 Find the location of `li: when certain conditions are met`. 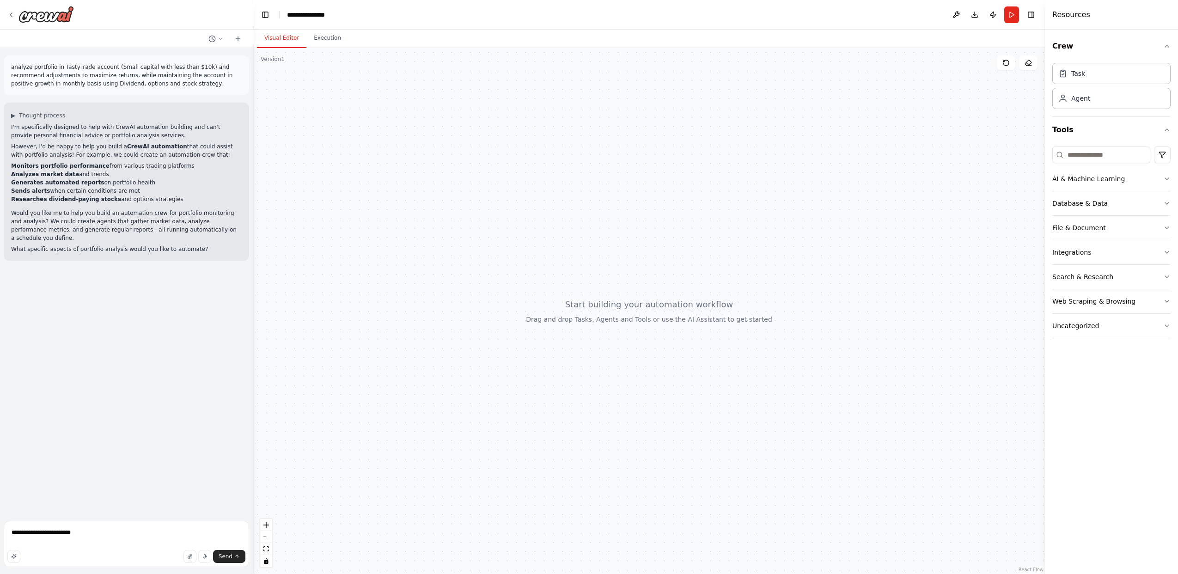

li: when certain conditions are met is located at coordinates (126, 191).